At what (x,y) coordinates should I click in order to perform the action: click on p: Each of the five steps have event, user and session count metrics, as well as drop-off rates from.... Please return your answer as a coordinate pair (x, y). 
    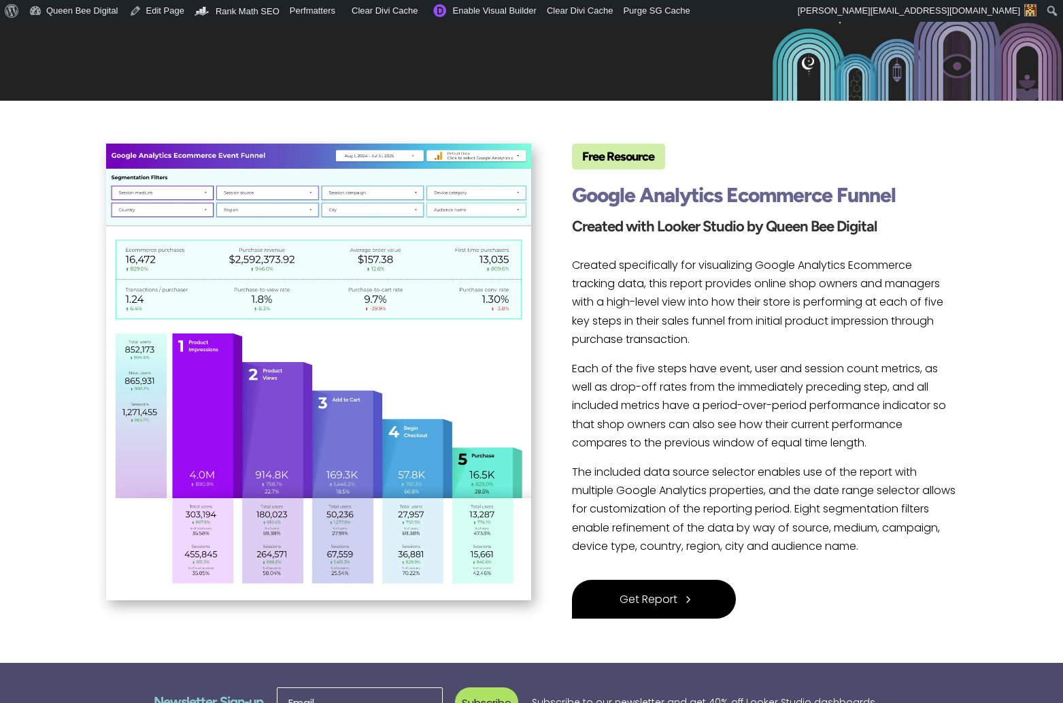
    Looking at the image, I should click on (764, 411).